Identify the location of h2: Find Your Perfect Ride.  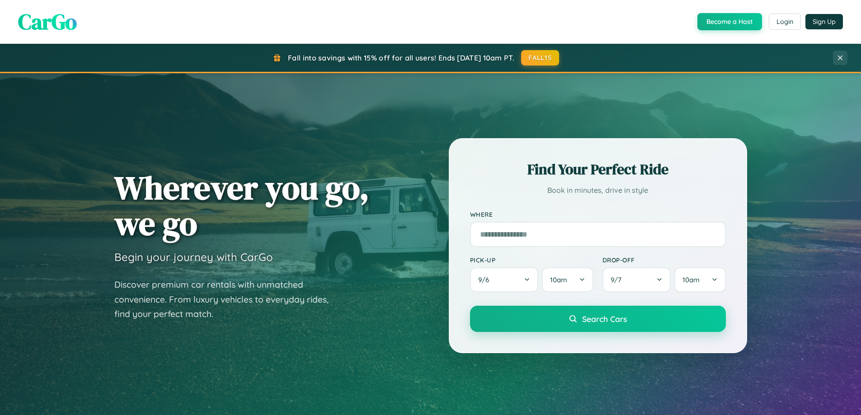
(598, 169).